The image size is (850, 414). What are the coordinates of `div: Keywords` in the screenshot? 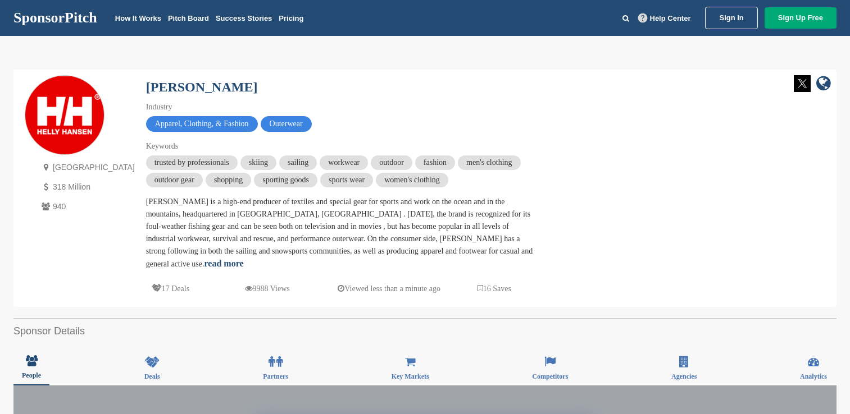 It's located at (343, 147).